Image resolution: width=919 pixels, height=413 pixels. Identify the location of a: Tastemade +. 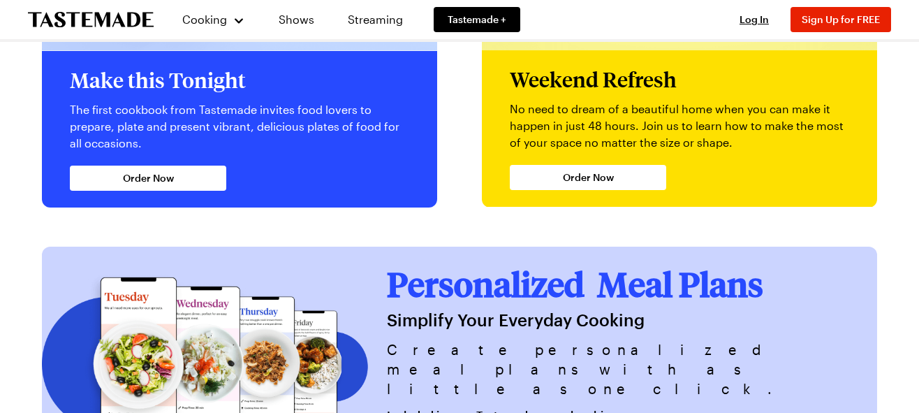
(477, 20).